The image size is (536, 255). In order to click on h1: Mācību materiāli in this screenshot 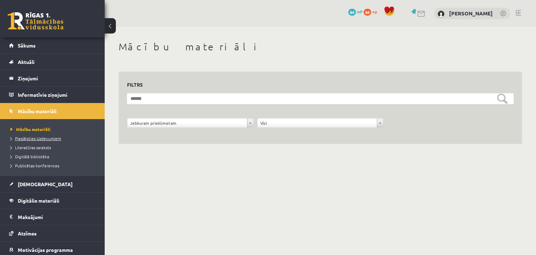, I will do `click(320, 47)`.